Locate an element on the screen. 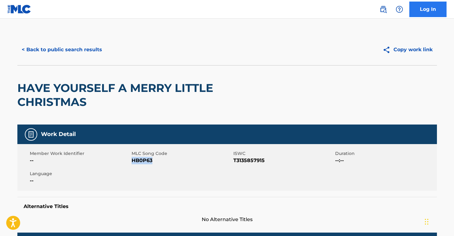 This screenshot has width=454, height=236. a: Log In is located at coordinates (428, 9).